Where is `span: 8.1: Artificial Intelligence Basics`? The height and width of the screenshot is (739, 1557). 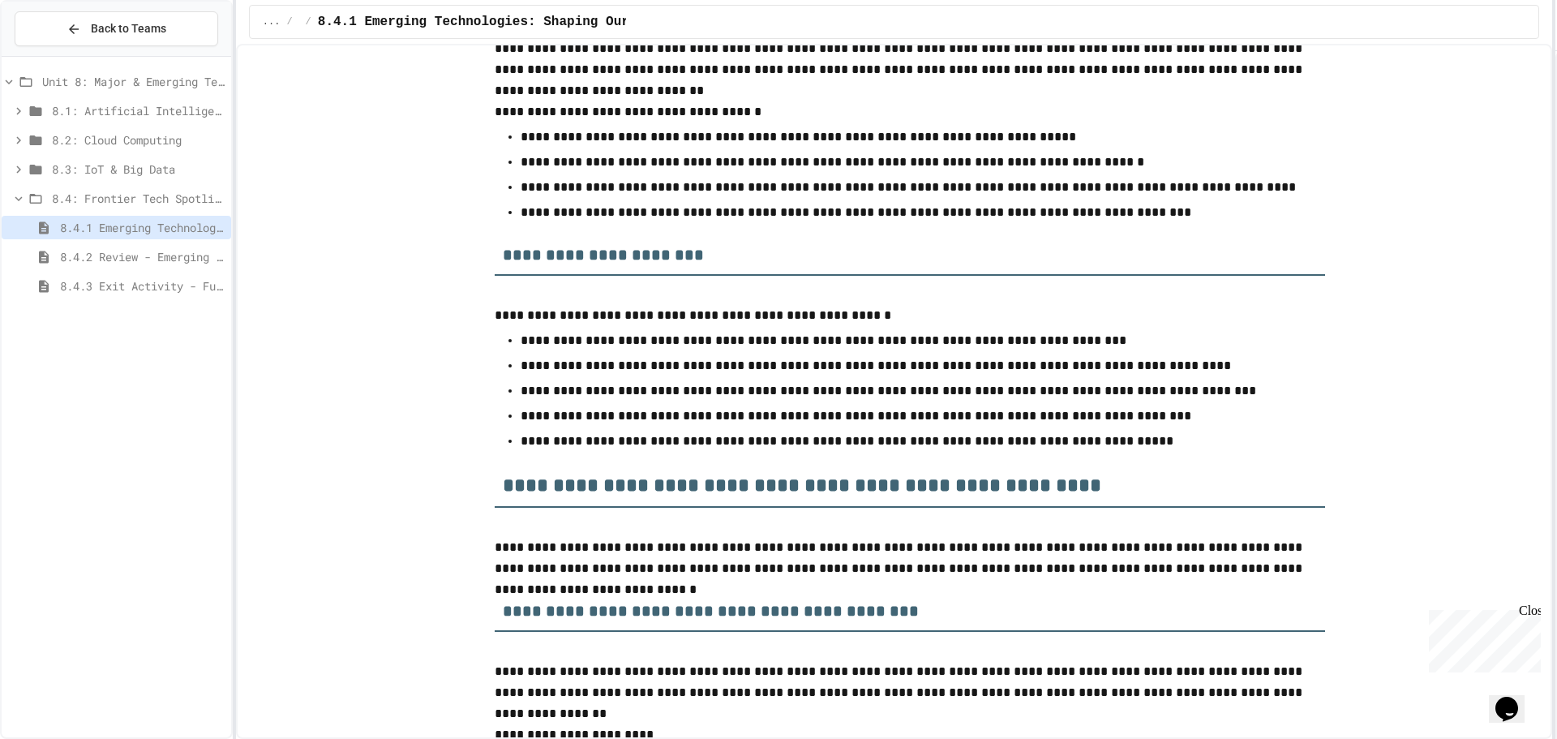 span: 8.1: Artificial Intelligence Basics is located at coordinates (138, 110).